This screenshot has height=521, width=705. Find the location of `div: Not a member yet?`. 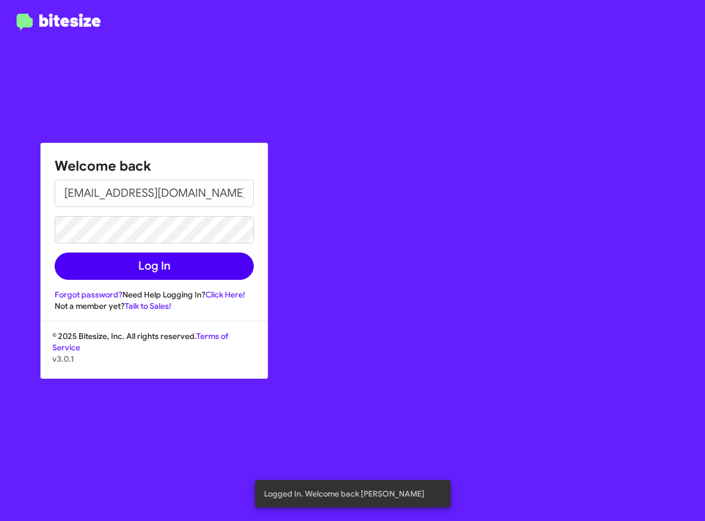

div: Not a member yet? is located at coordinates (154, 306).